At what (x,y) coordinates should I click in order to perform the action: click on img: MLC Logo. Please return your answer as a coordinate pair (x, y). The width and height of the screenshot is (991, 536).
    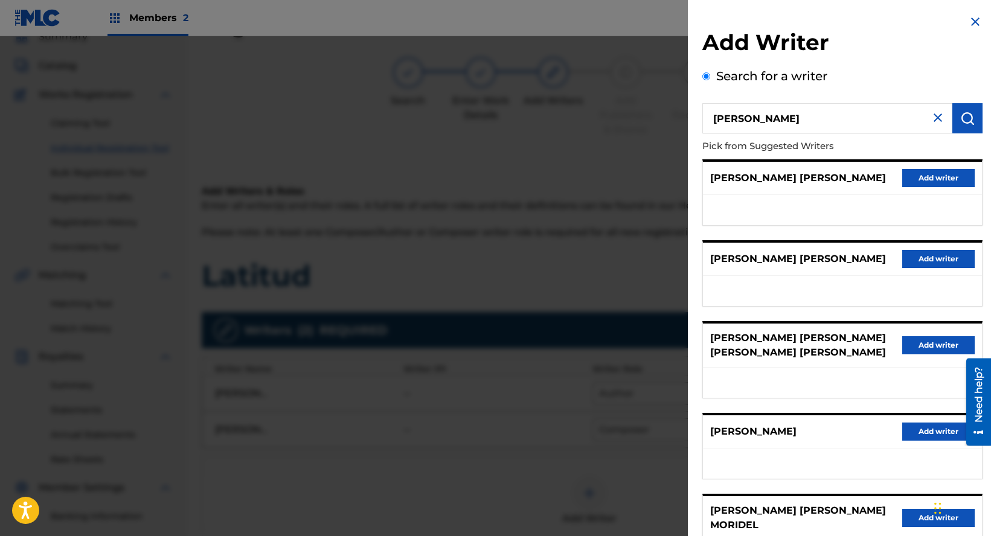
    Looking at the image, I should click on (37, 18).